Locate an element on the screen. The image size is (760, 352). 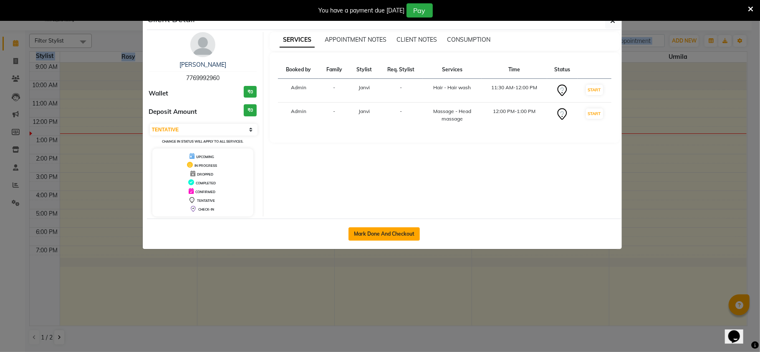
span: 7769992960 is located at coordinates (203, 78).